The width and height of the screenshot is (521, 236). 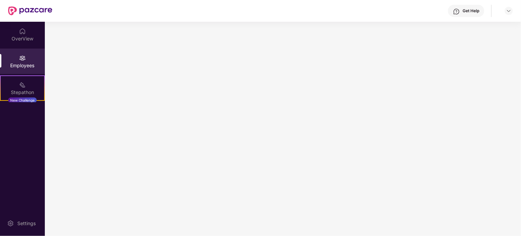 I want to click on img: svg+xml;base64,PHN2ZyBpZD0iRHJvcGRvd24tMzJ4MzIiIHhtbG5zPSJodHRwOi8vd3d3LnczLm9yZy8yMDAwL3N2ZyIgd2..., so click(x=509, y=11).